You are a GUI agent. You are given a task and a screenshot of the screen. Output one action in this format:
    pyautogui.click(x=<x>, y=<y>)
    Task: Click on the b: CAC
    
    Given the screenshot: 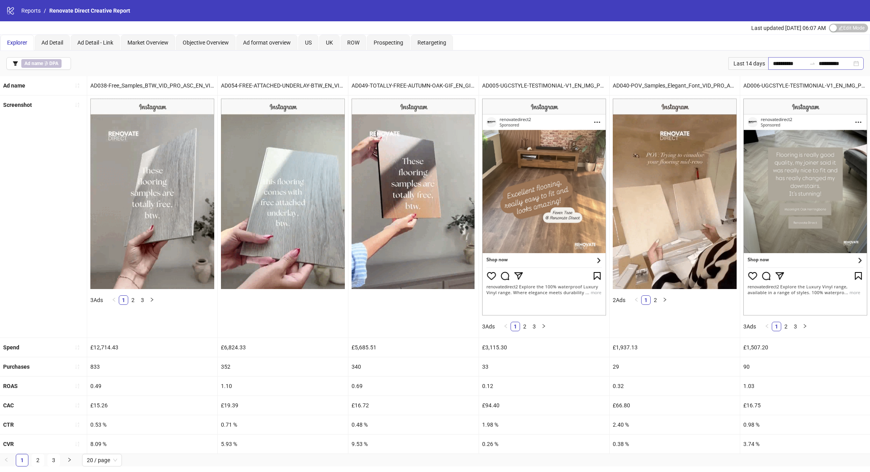 What is the action you would take?
    pyautogui.click(x=8, y=405)
    